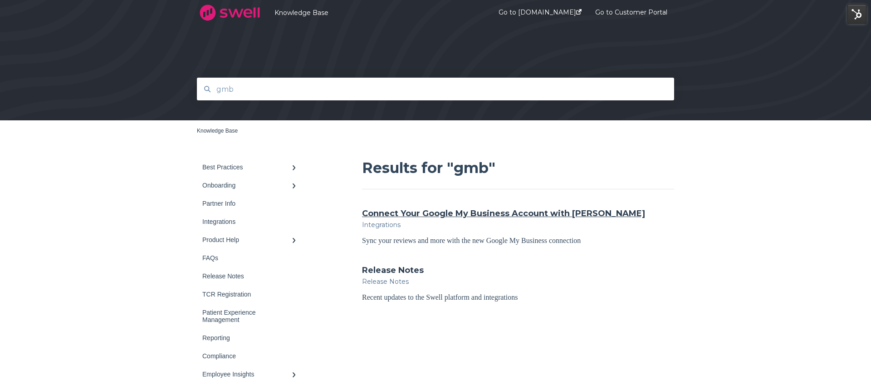 The height and width of the screenshot is (386, 871). I want to click on div: Release Notes, so click(247, 276).